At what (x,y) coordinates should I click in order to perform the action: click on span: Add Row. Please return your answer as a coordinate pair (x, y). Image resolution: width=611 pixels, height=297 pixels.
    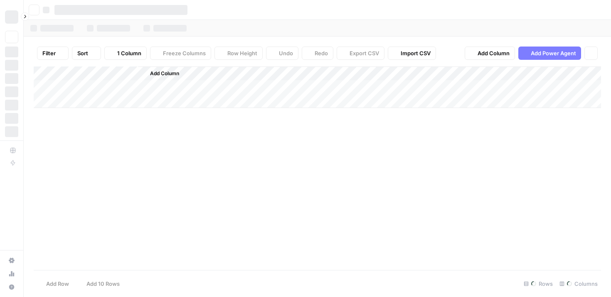
    Looking at the image, I should click on (57, 284).